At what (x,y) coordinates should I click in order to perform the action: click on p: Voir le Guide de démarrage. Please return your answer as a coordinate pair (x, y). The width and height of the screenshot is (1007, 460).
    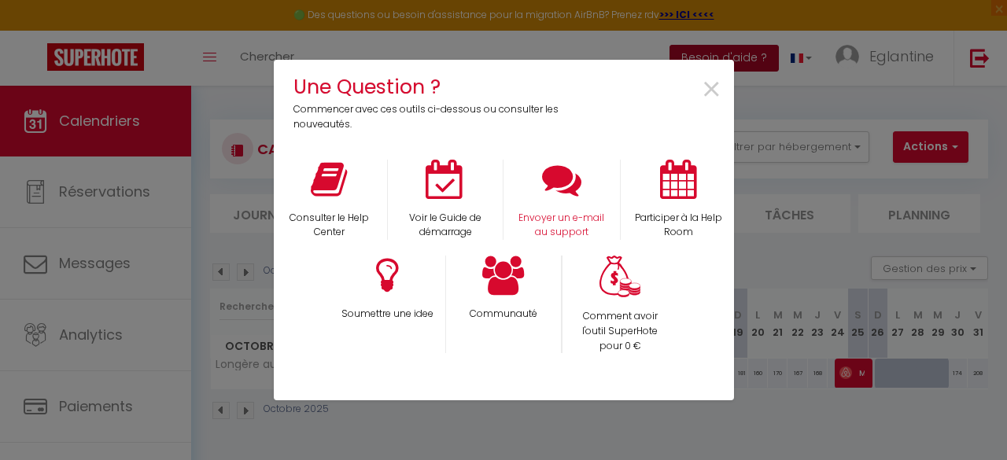
    Looking at the image, I should click on (445, 226).